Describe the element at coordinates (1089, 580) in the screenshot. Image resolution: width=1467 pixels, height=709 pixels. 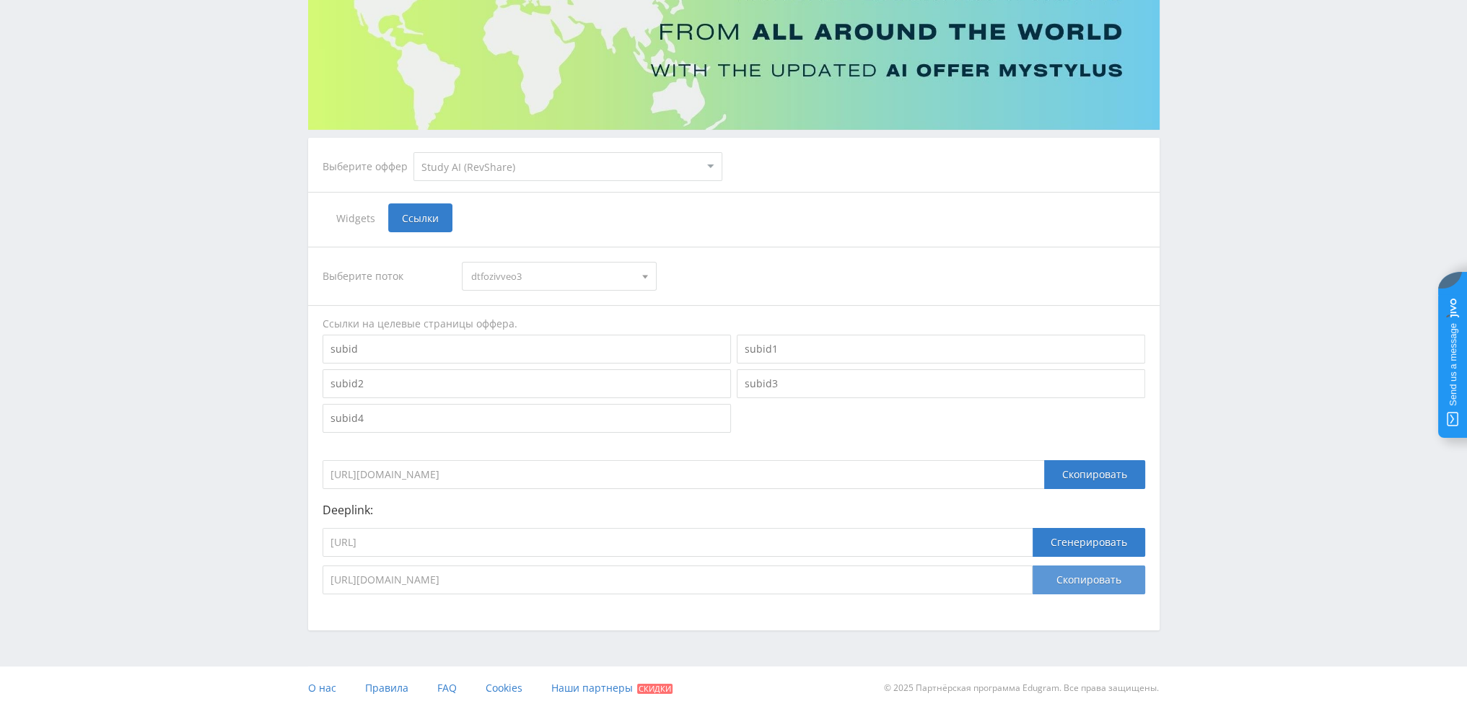
I see `button: Скопировать` at that location.